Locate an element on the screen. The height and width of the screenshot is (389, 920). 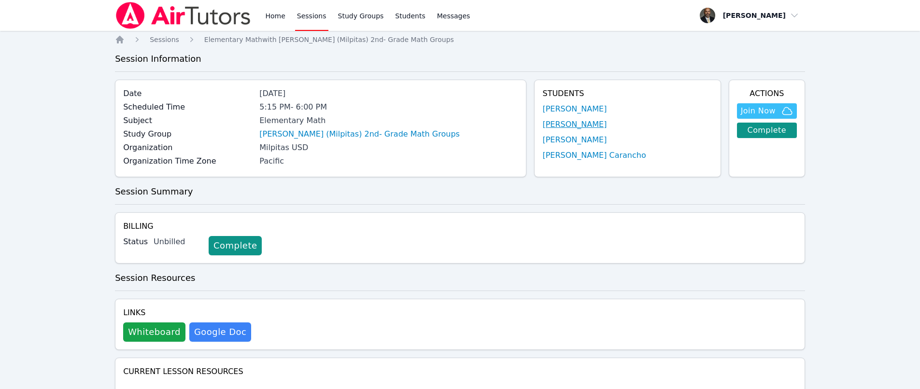
label: Subject is located at coordinates (188, 121).